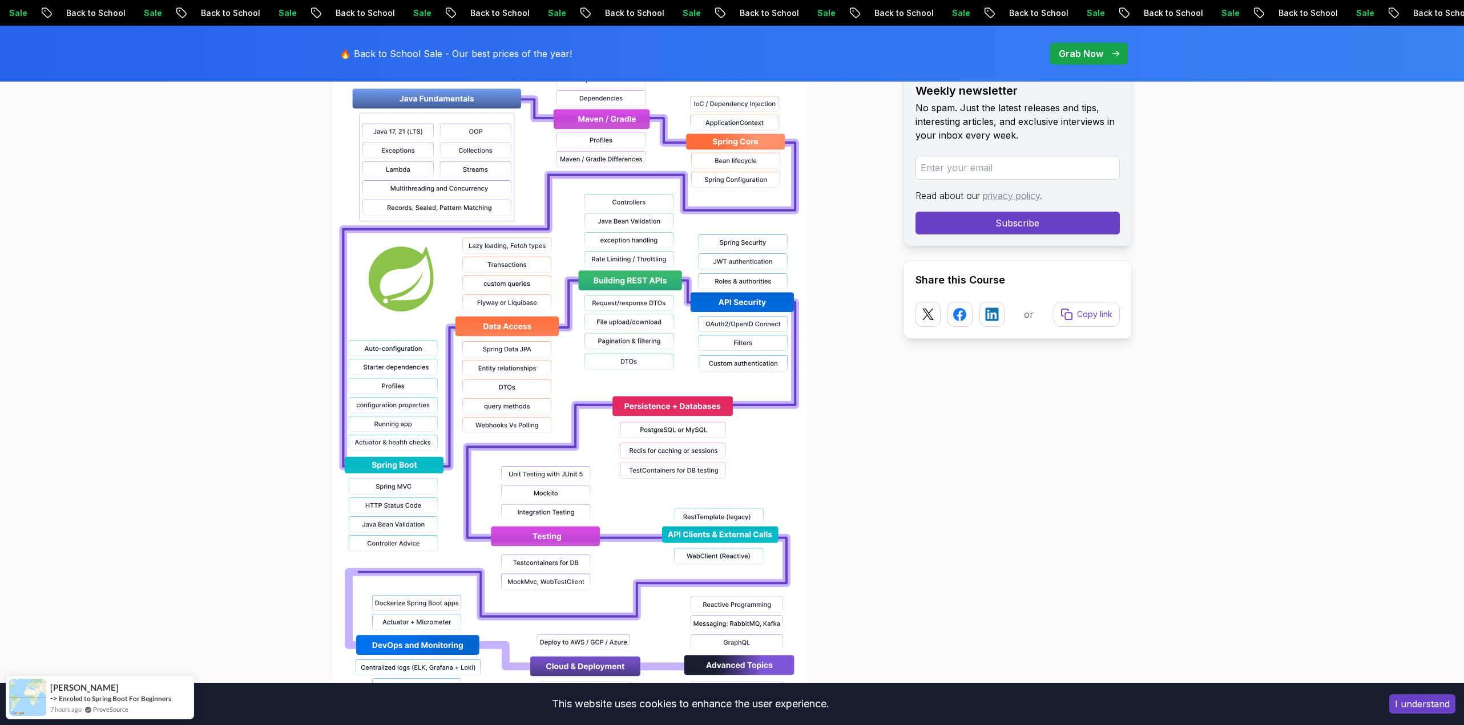 The height and width of the screenshot is (725, 1464). I want to click on input: Enter your email, so click(1017, 168).